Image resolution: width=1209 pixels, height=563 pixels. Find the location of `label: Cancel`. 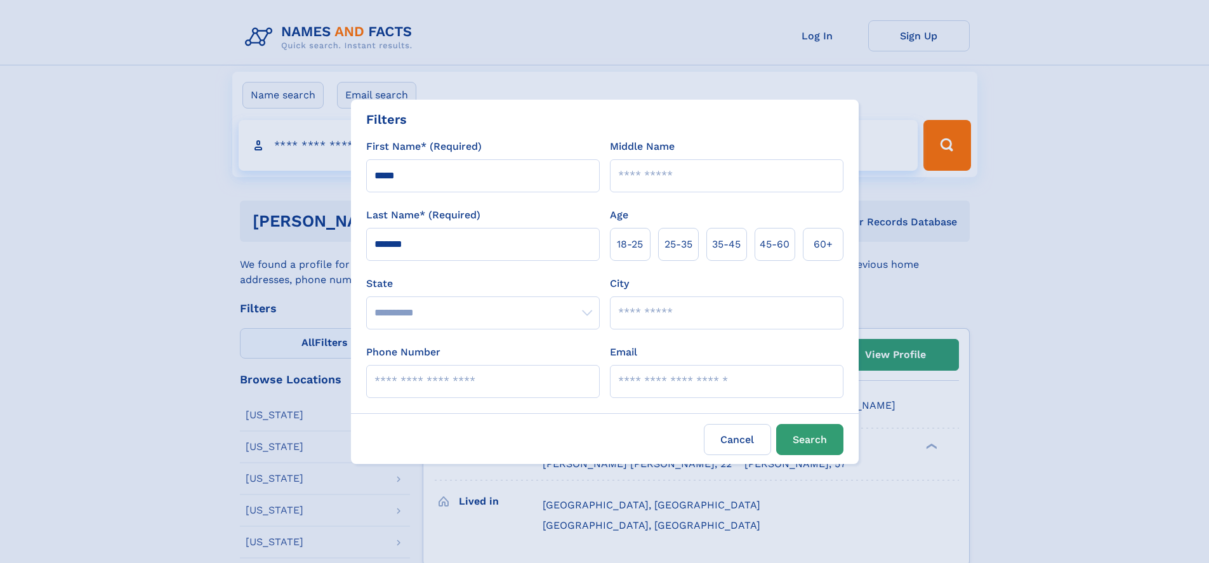

label: Cancel is located at coordinates (737, 439).